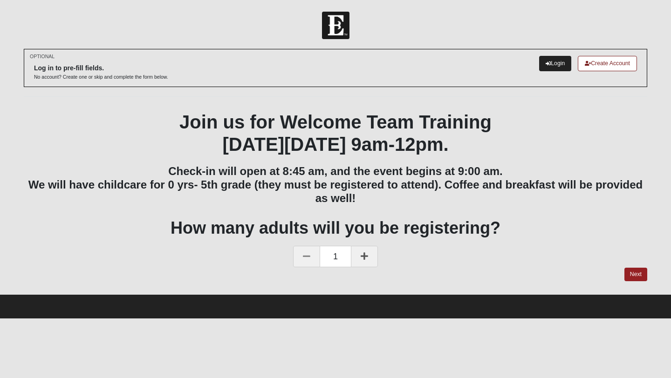 The height and width of the screenshot is (378, 671). I want to click on p: No account? Create one or skip and complete the form below., so click(101, 77).